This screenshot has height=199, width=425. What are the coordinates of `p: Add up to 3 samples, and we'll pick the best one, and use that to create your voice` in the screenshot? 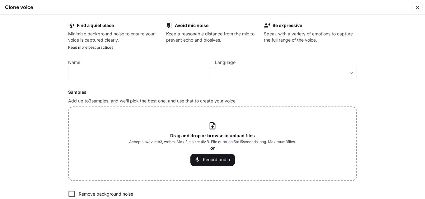 It's located at (213, 101).